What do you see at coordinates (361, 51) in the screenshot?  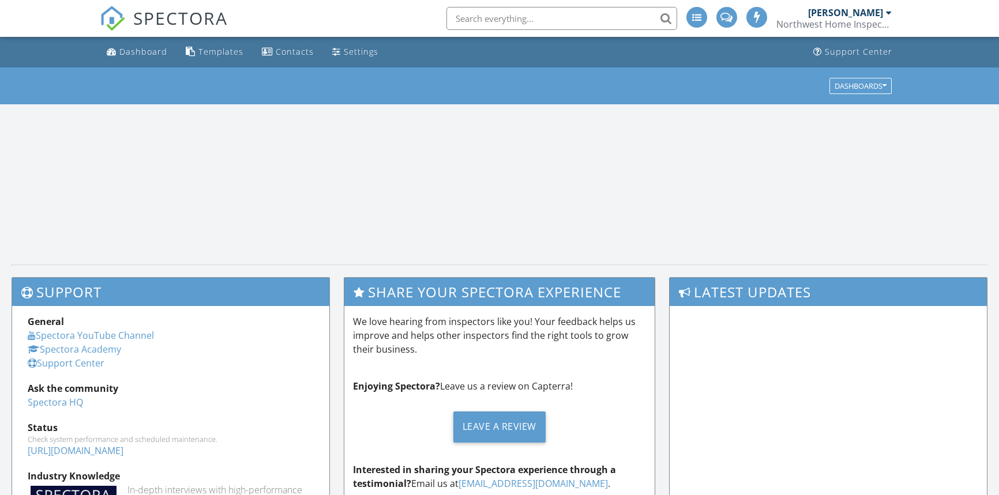 I see `div: Settings` at bounding box center [361, 51].